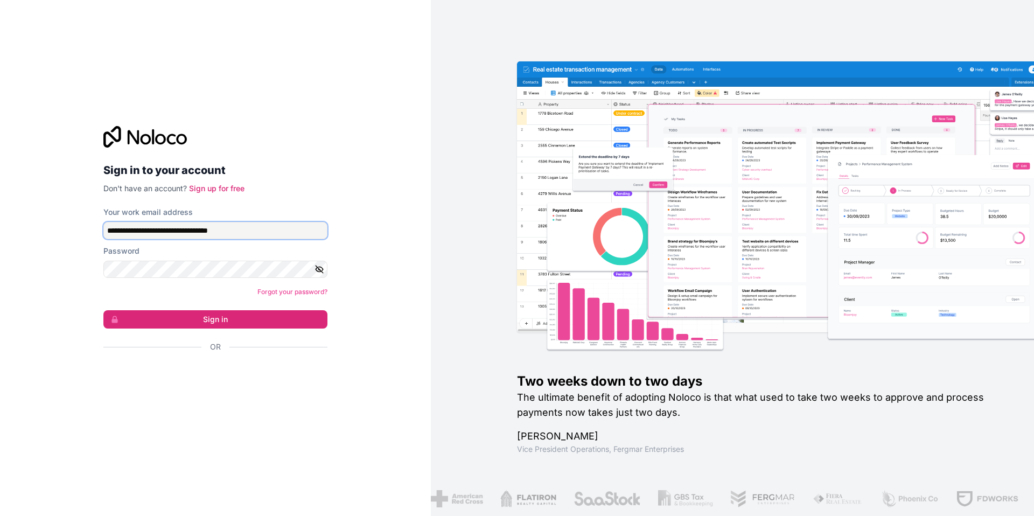 The width and height of the screenshot is (1034, 516). Describe the element at coordinates (216, 188) in the screenshot. I see `a: Sign up for free` at that location.